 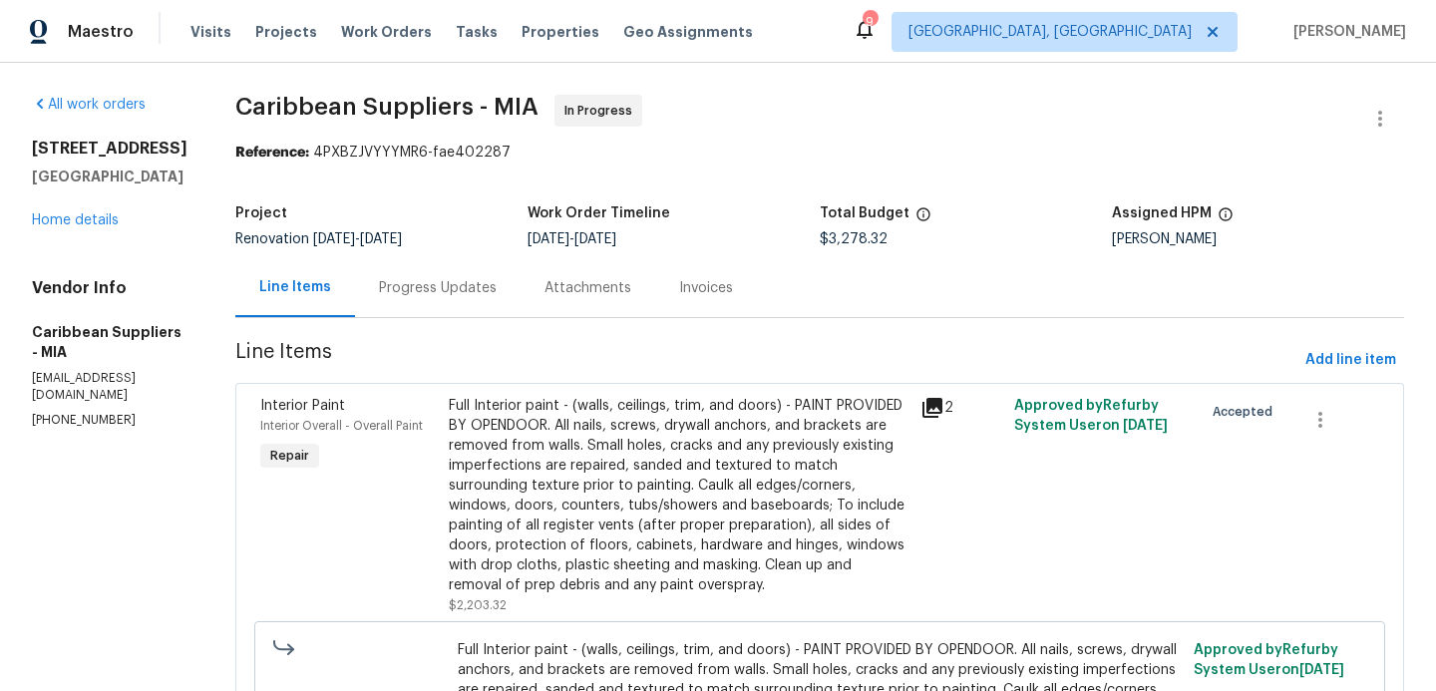 I want to click on div: 9, so click(x=870, y=22).